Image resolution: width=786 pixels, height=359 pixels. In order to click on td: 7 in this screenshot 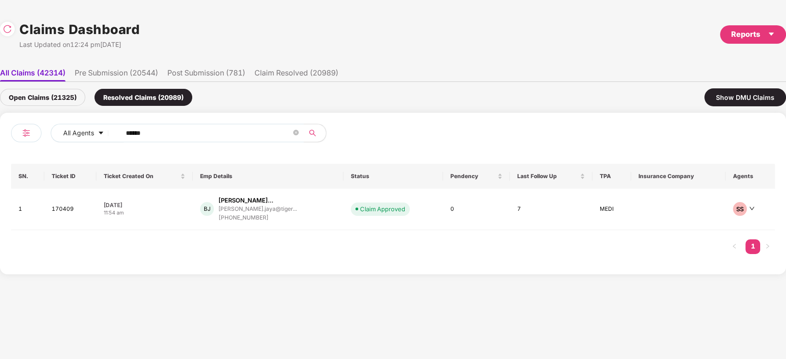, I will do `click(551, 210)`.